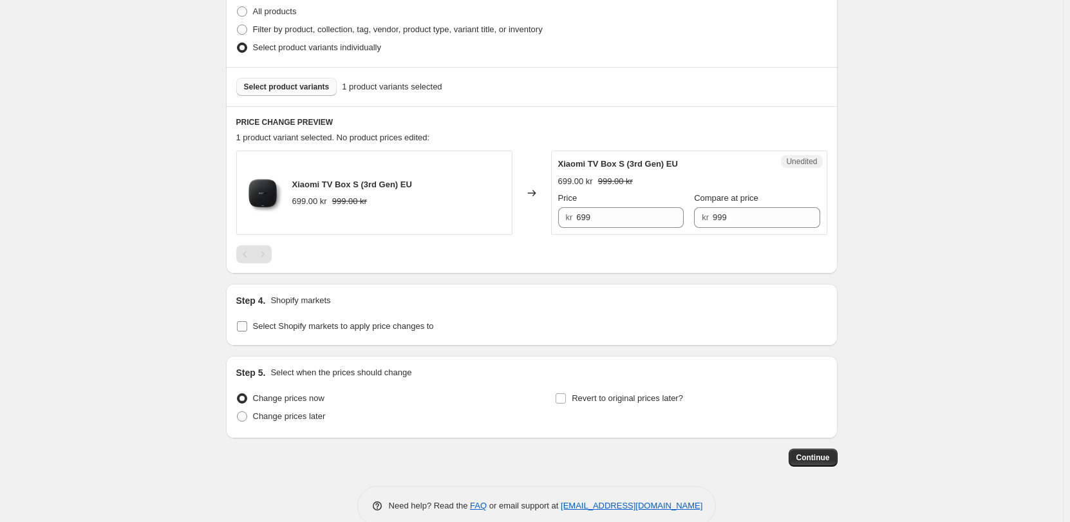  I want to click on span: Price, so click(568, 198).